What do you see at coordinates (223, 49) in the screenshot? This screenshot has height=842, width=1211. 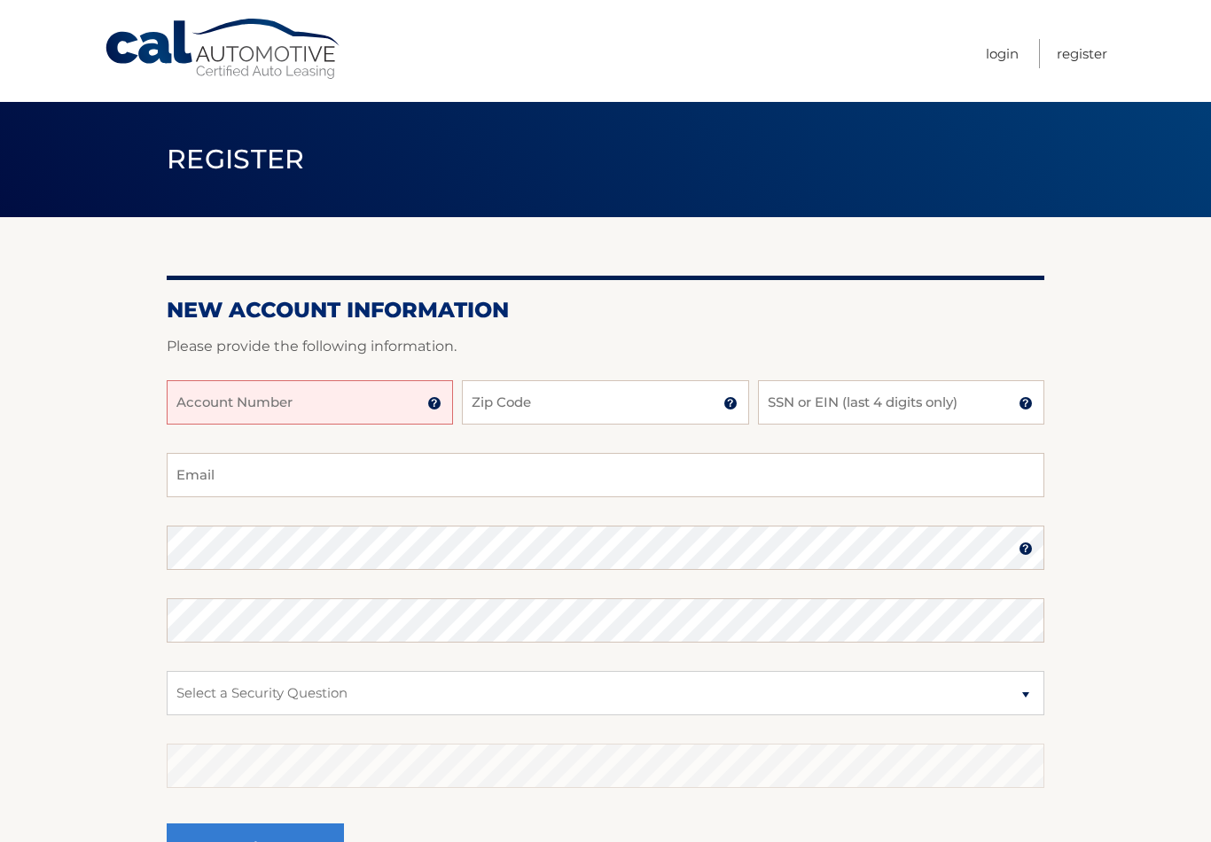 I see `a: Cal Automotive` at bounding box center [223, 49].